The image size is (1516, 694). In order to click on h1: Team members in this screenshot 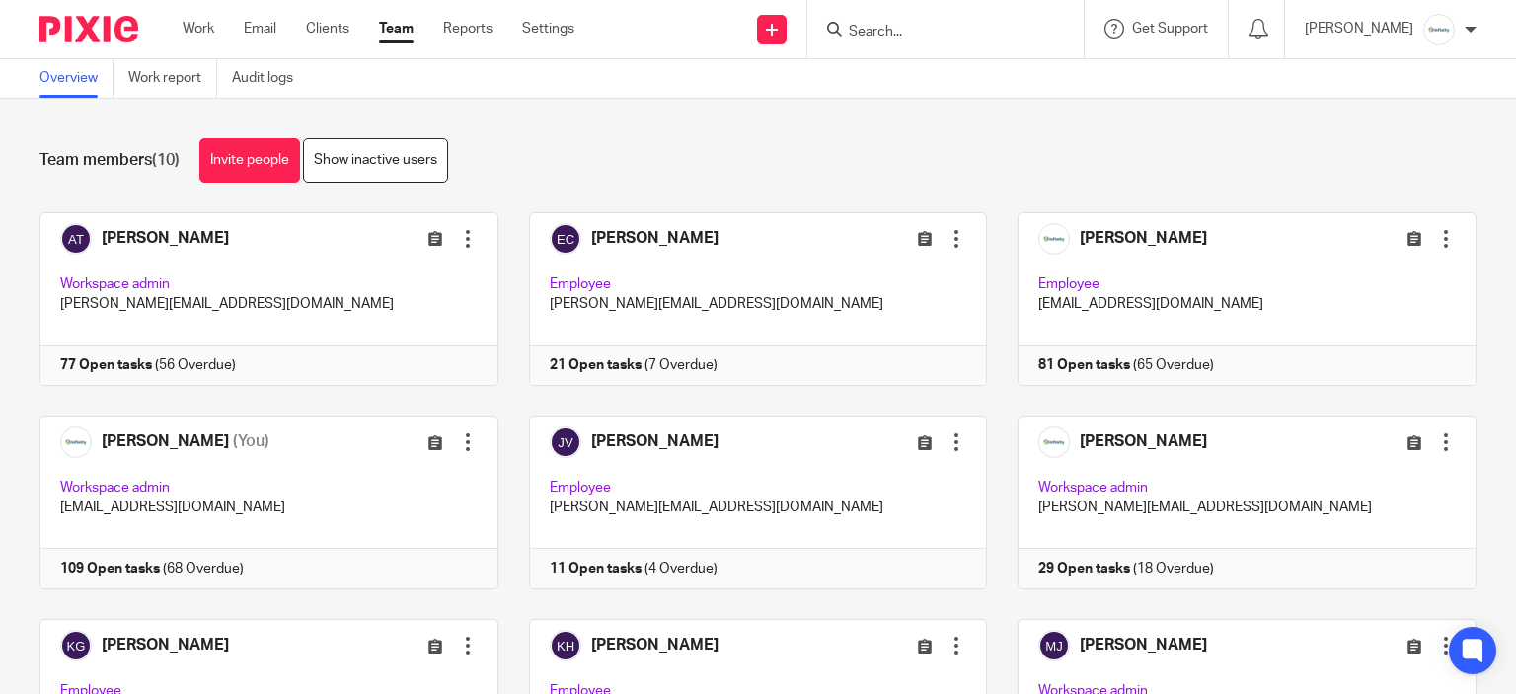, I will do `click(110, 160)`.